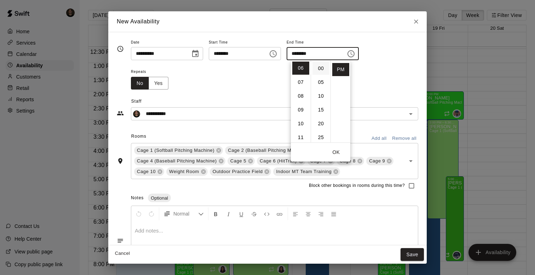 The width and height of the screenshot is (535, 275). What do you see at coordinates (184, 172) in the screenshot?
I see `span: Weight Room` at bounding box center [184, 172].